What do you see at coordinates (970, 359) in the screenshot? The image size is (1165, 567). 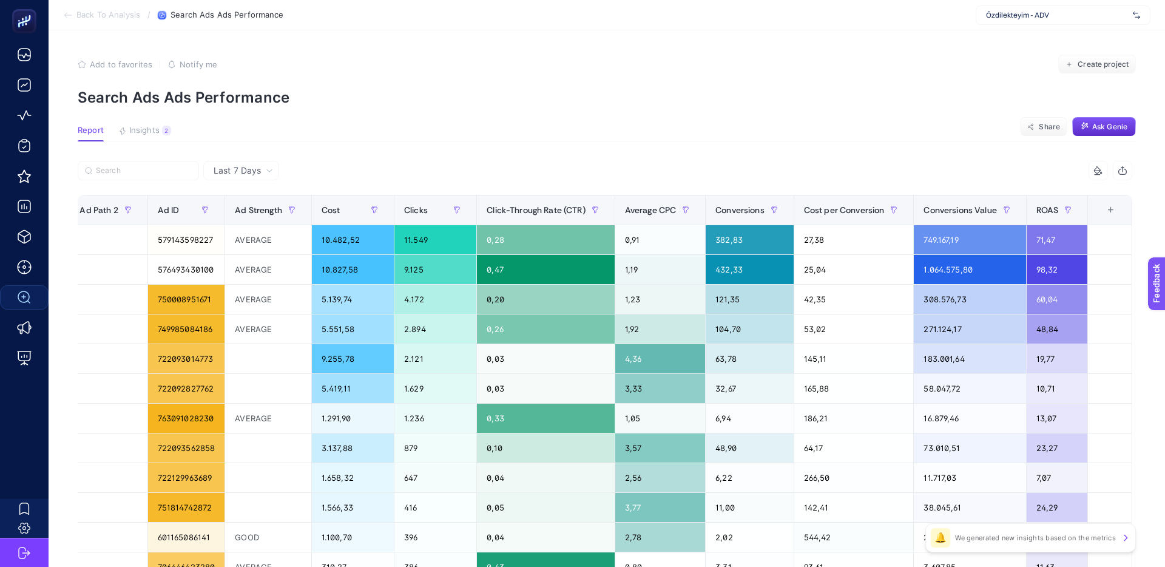 I see `div: 183.001,64` at bounding box center [970, 359].